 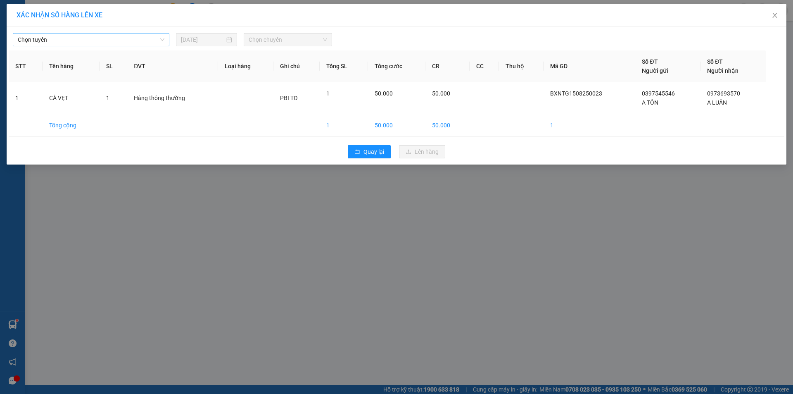 What do you see at coordinates (173, 66) in the screenshot?
I see `th: ĐVT` at bounding box center [173, 66].